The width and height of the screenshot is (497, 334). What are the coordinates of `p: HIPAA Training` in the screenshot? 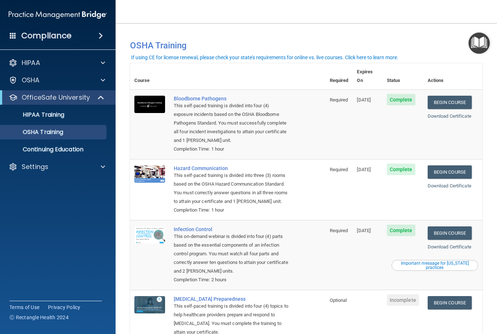 It's located at (34, 115).